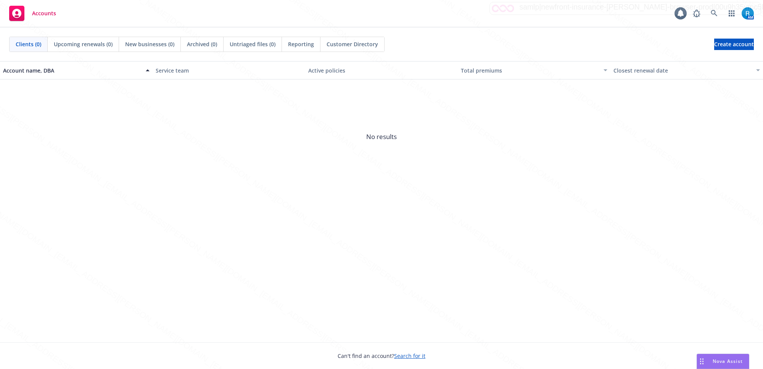 This screenshot has width=763, height=369. What do you see at coordinates (202, 44) in the screenshot?
I see `span: Archived (0)` at bounding box center [202, 44].